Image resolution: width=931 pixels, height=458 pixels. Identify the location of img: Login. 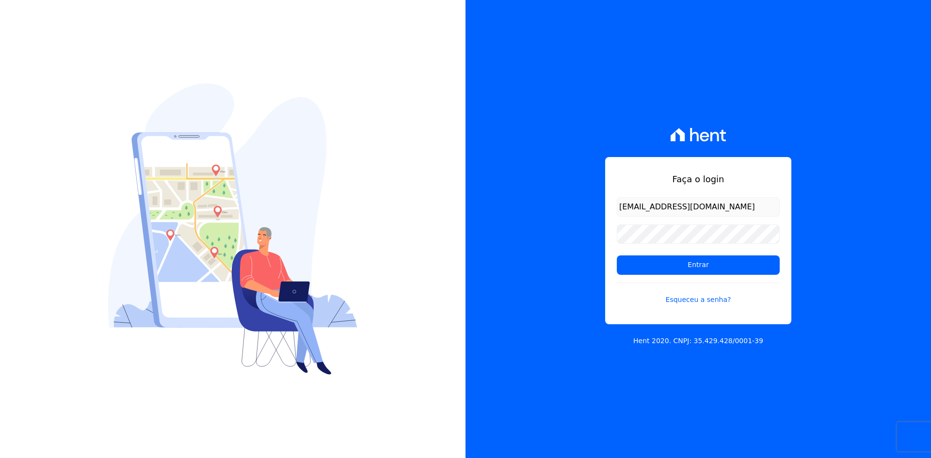
(233, 229).